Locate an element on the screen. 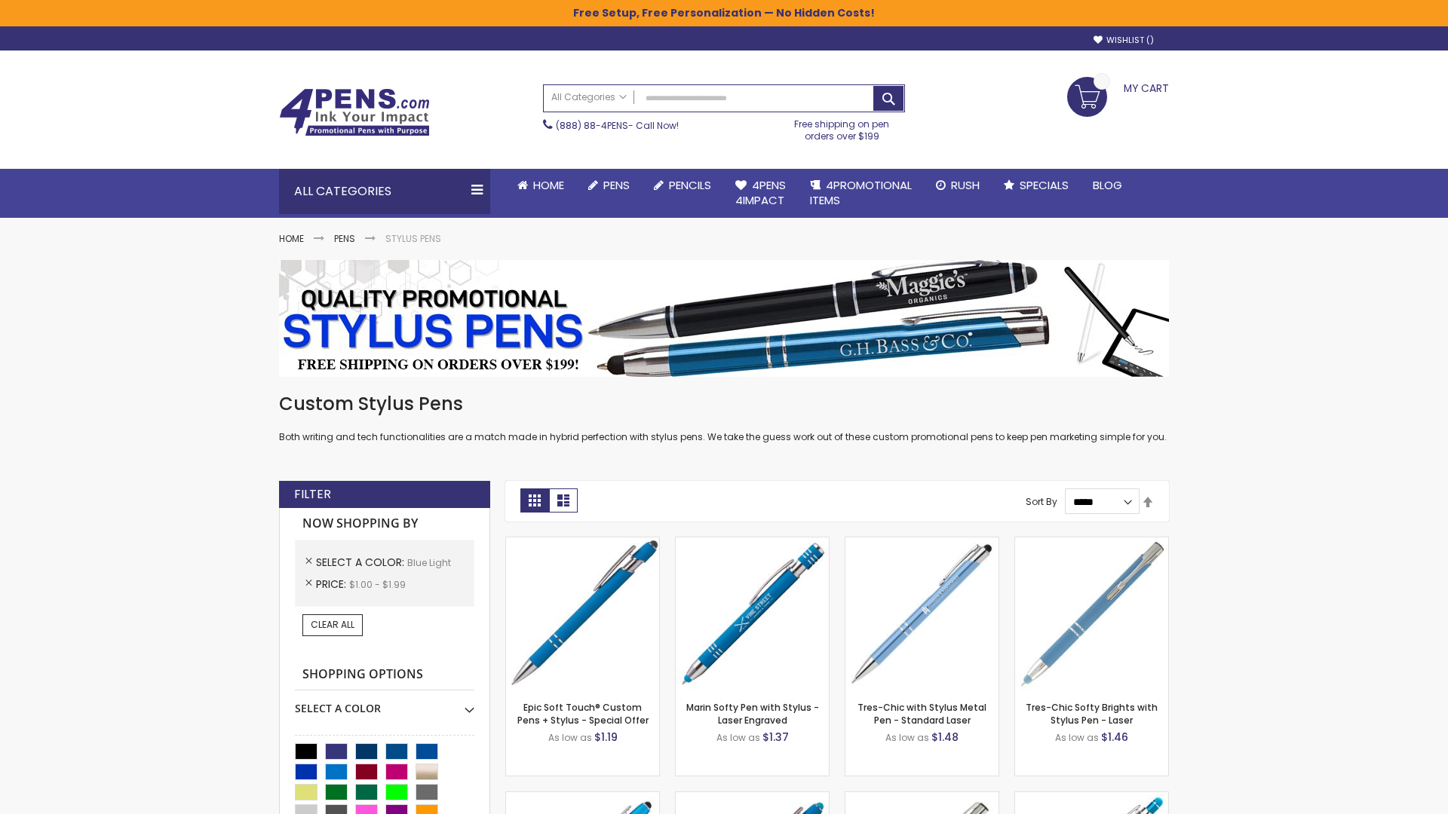 The image size is (1448, 814). span: Price is located at coordinates (333, 584).